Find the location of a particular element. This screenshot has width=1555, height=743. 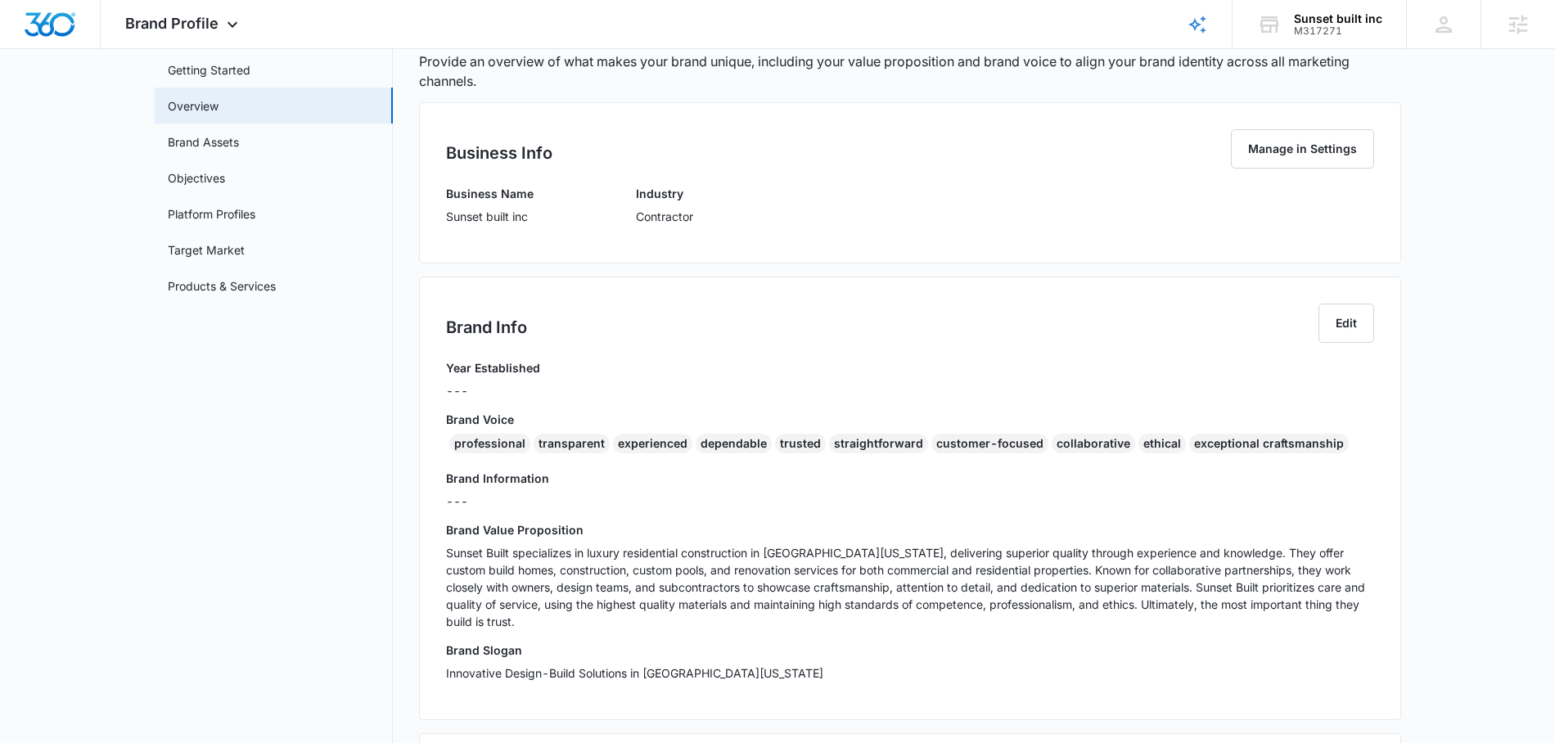

a: Brand Assets is located at coordinates (203, 142).